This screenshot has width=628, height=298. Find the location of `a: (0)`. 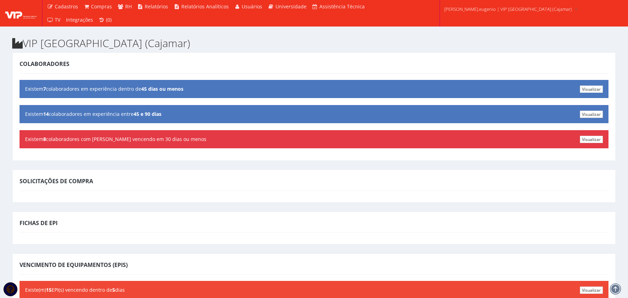

a: (0) is located at coordinates (105, 20).